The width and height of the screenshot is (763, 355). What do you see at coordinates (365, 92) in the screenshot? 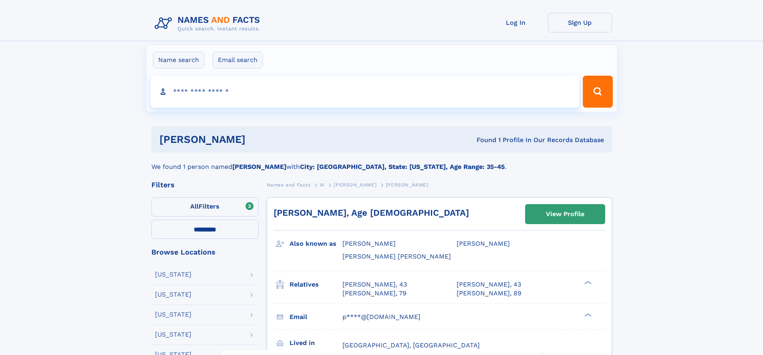
I see `input: search input` at bounding box center [365, 92].